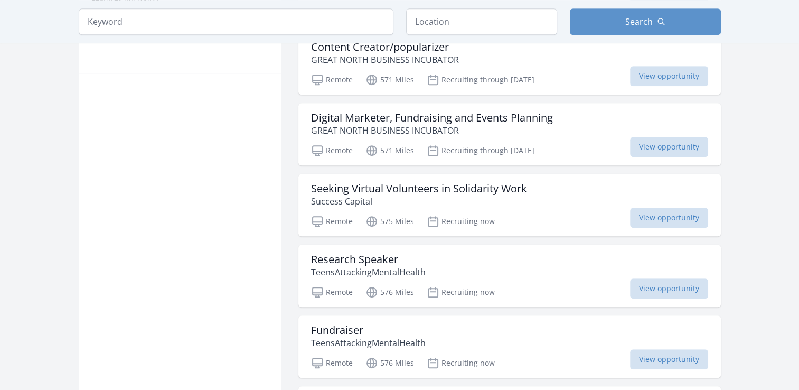 Image resolution: width=799 pixels, height=390 pixels. I want to click on h3: Content Creator/popularizer, so click(385, 47).